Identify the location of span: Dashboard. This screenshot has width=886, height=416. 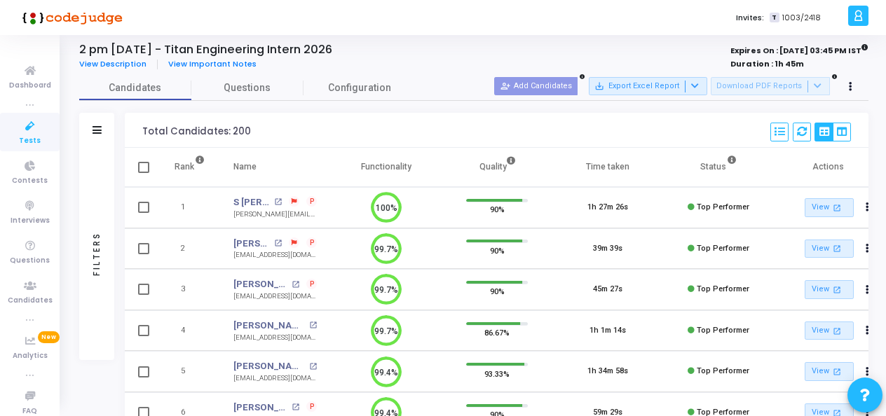
(30, 86).